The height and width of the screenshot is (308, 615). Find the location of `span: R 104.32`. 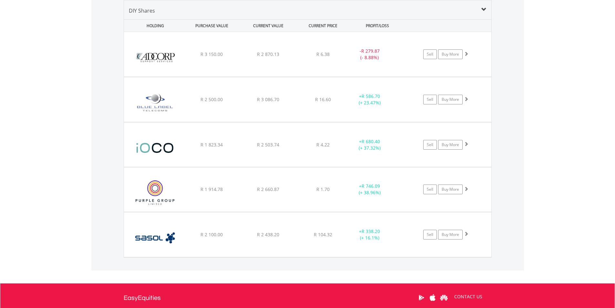

span: R 104.32 is located at coordinates (323, 234).